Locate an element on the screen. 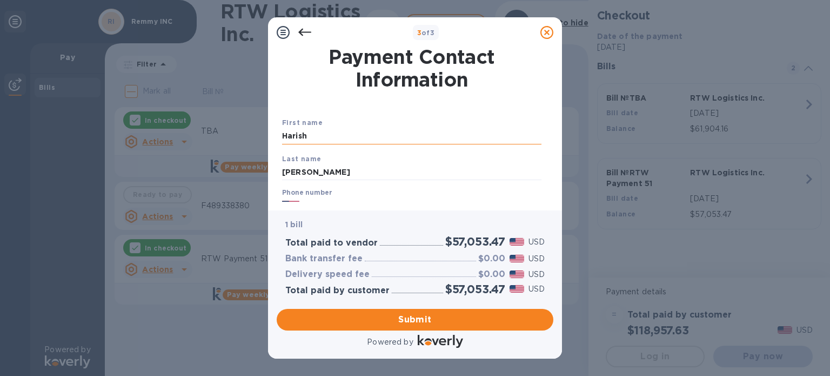 The width and height of the screenshot is (830, 376). b: First name is located at coordinates (302, 122).